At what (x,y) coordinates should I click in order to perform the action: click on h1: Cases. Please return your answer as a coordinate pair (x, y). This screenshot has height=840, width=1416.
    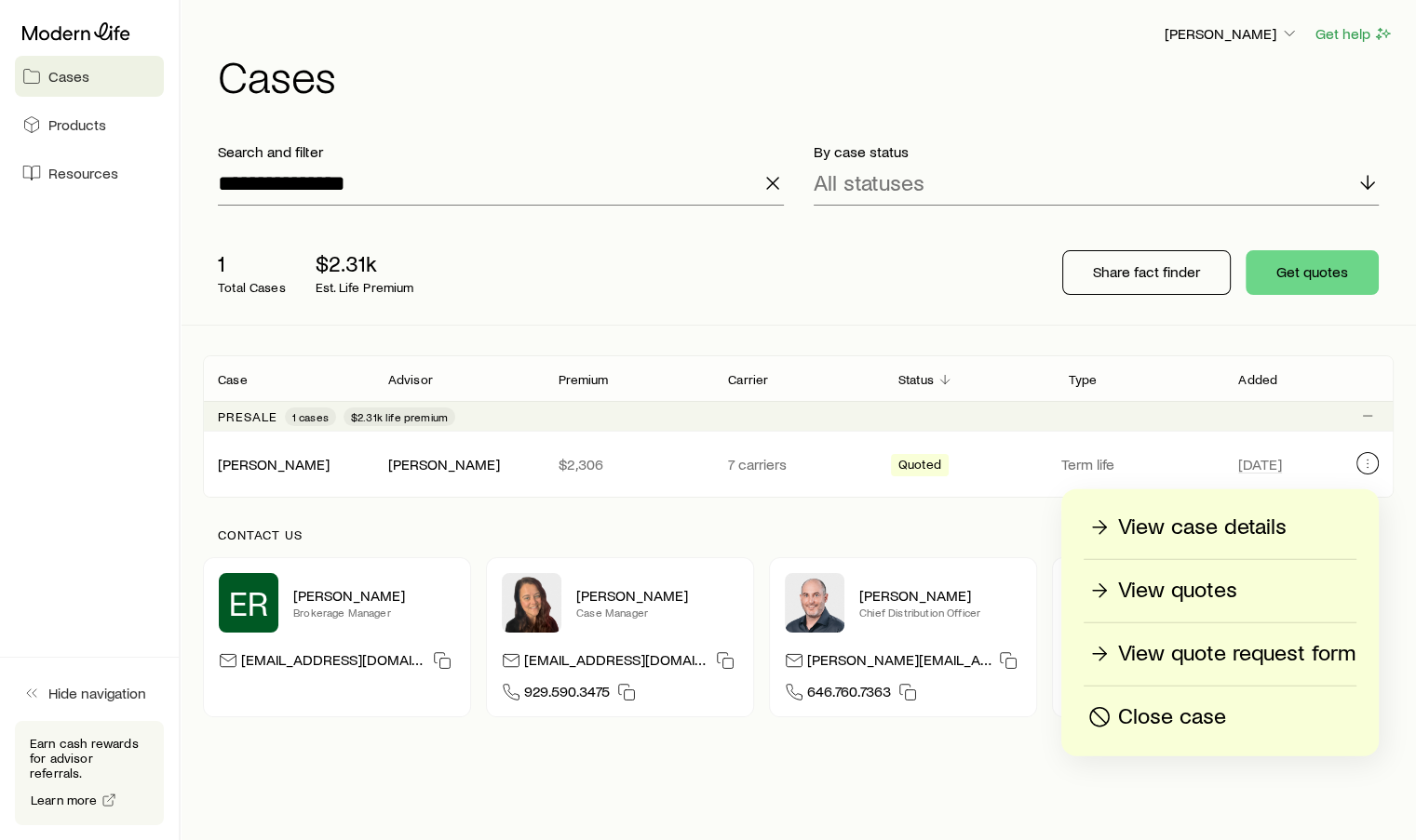
    Looking at the image, I should click on (805, 75).